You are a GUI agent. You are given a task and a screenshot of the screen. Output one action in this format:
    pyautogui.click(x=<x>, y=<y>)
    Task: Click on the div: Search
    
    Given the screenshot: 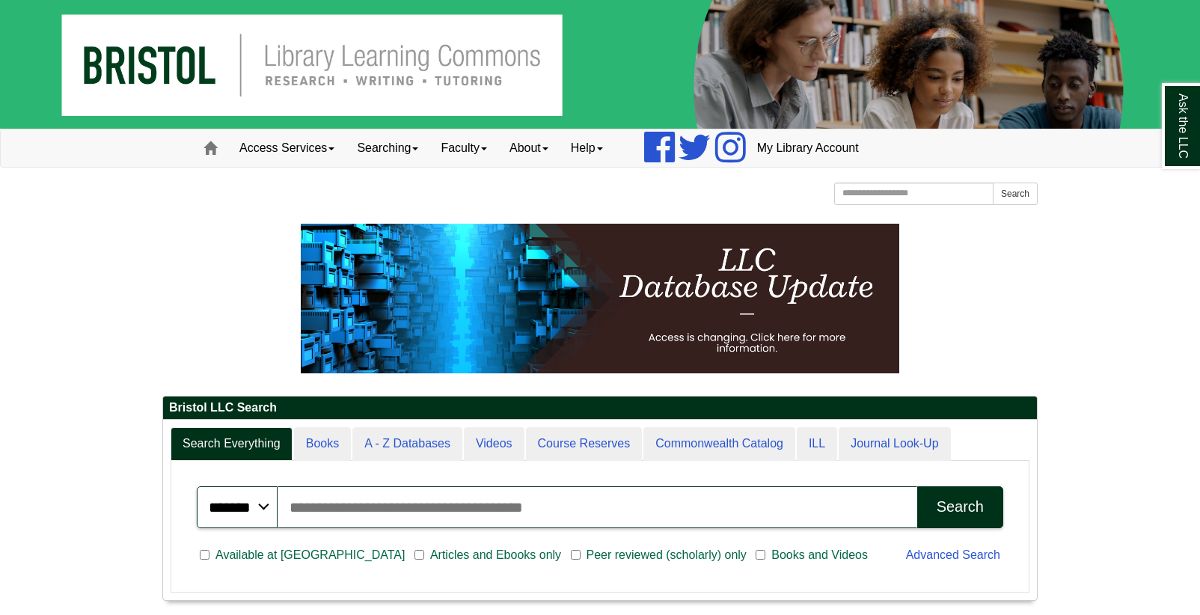 What is the action you would take?
    pyautogui.click(x=960, y=507)
    